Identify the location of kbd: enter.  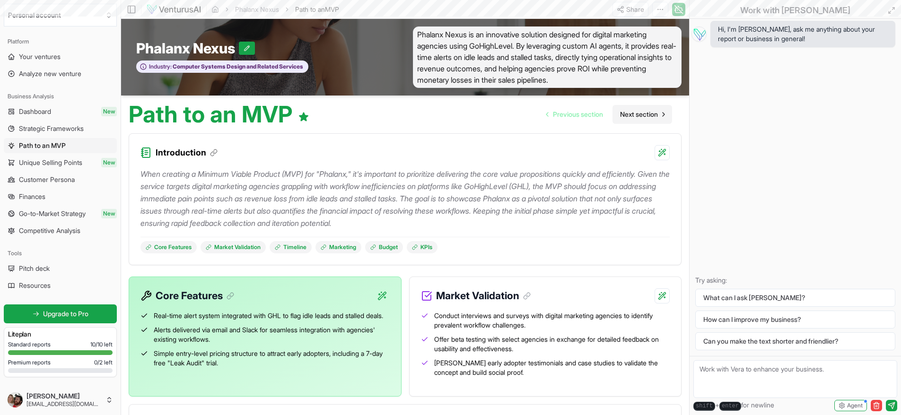
(731, 406).